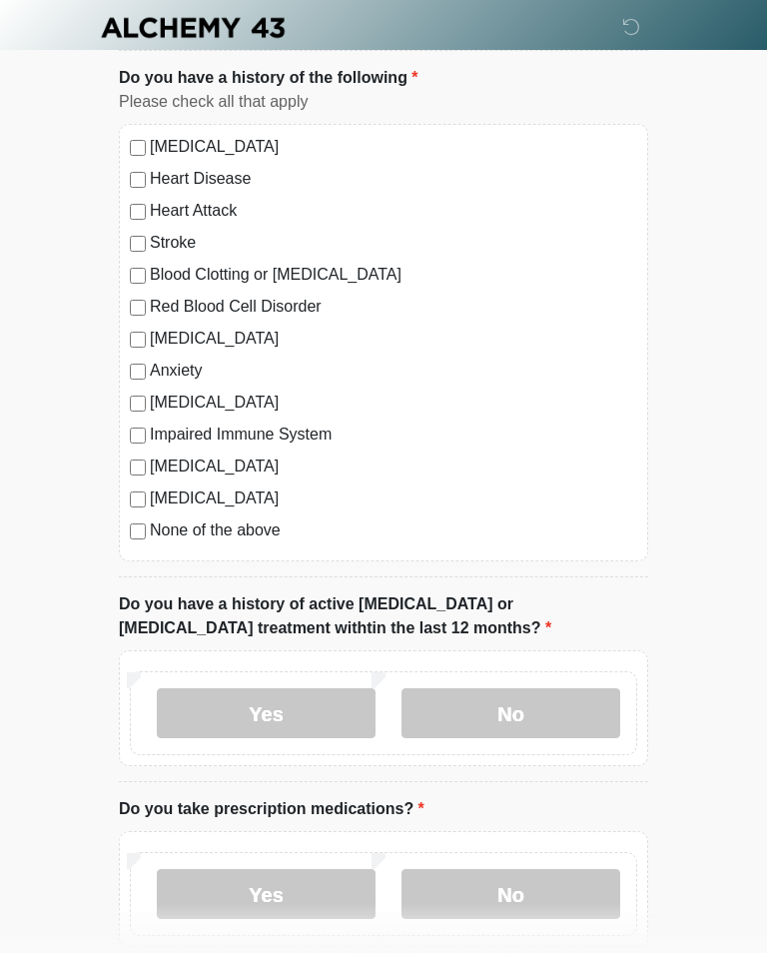 This screenshot has height=953, width=767. I want to click on label: Heart Attack, so click(394, 211).